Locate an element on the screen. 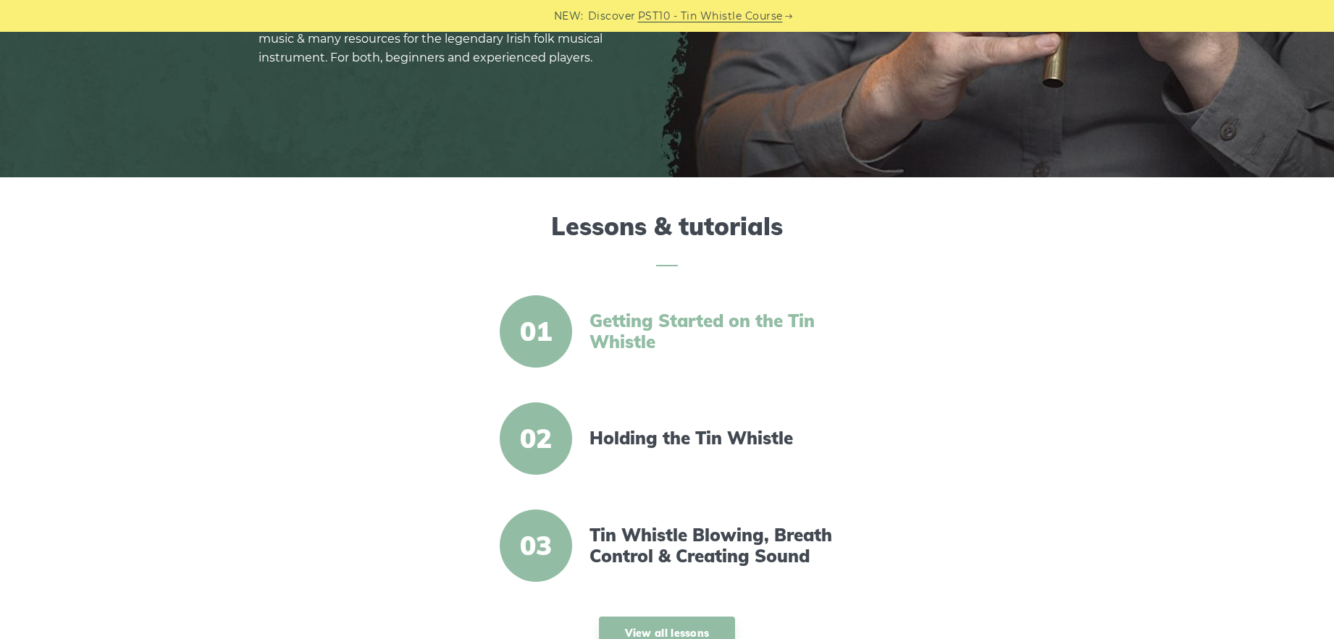 Image resolution: width=1334 pixels, height=639 pixels. a: Holding the Tin Whistle is located at coordinates (714, 438).